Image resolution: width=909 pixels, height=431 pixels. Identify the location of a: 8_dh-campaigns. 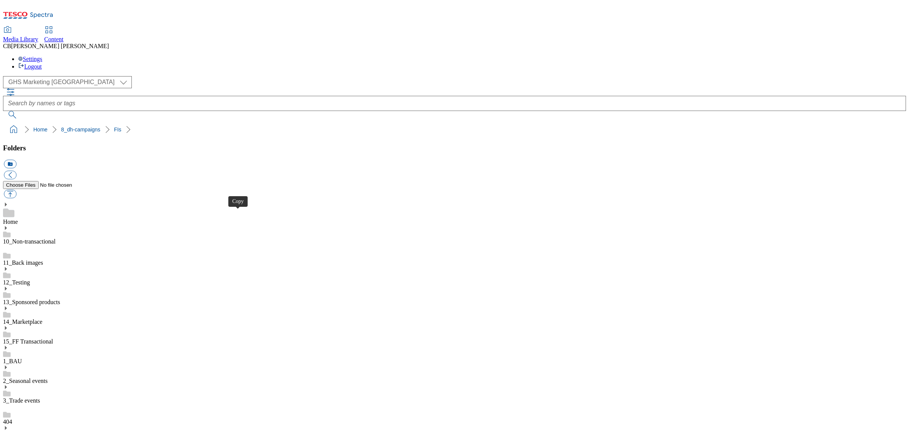
(81, 130).